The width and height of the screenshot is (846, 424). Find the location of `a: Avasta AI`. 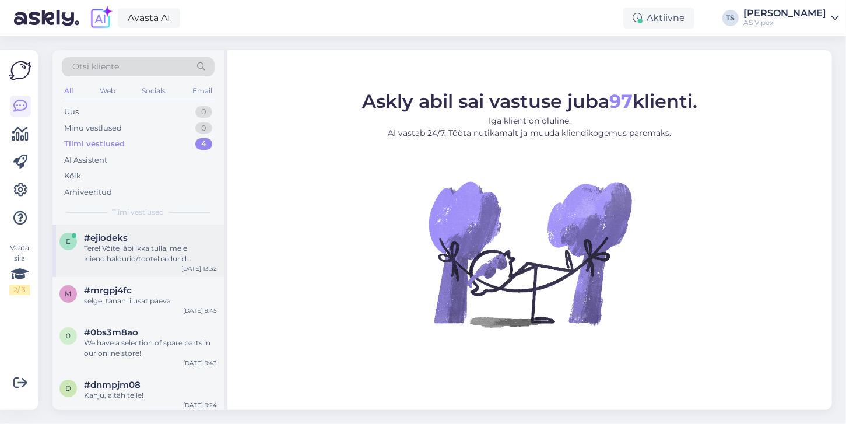

a: Avasta AI is located at coordinates (149, 18).